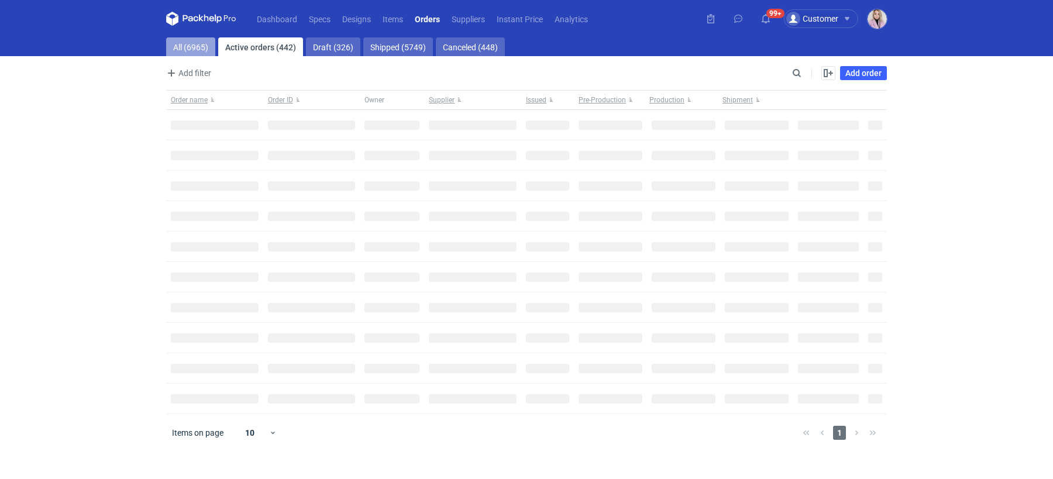  I want to click on a: Suppliers, so click(468, 19).